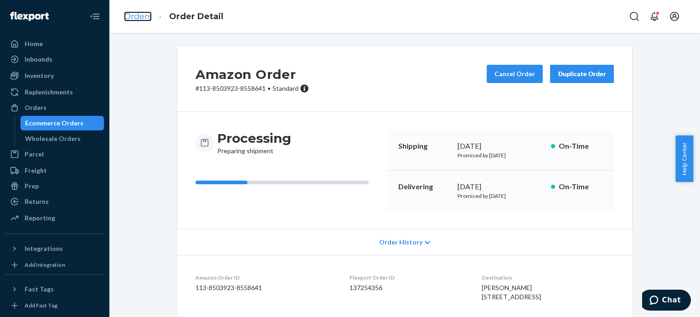  What do you see at coordinates (29, 16) in the screenshot?
I see `img: Flexport logo` at bounding box center [29, 16].